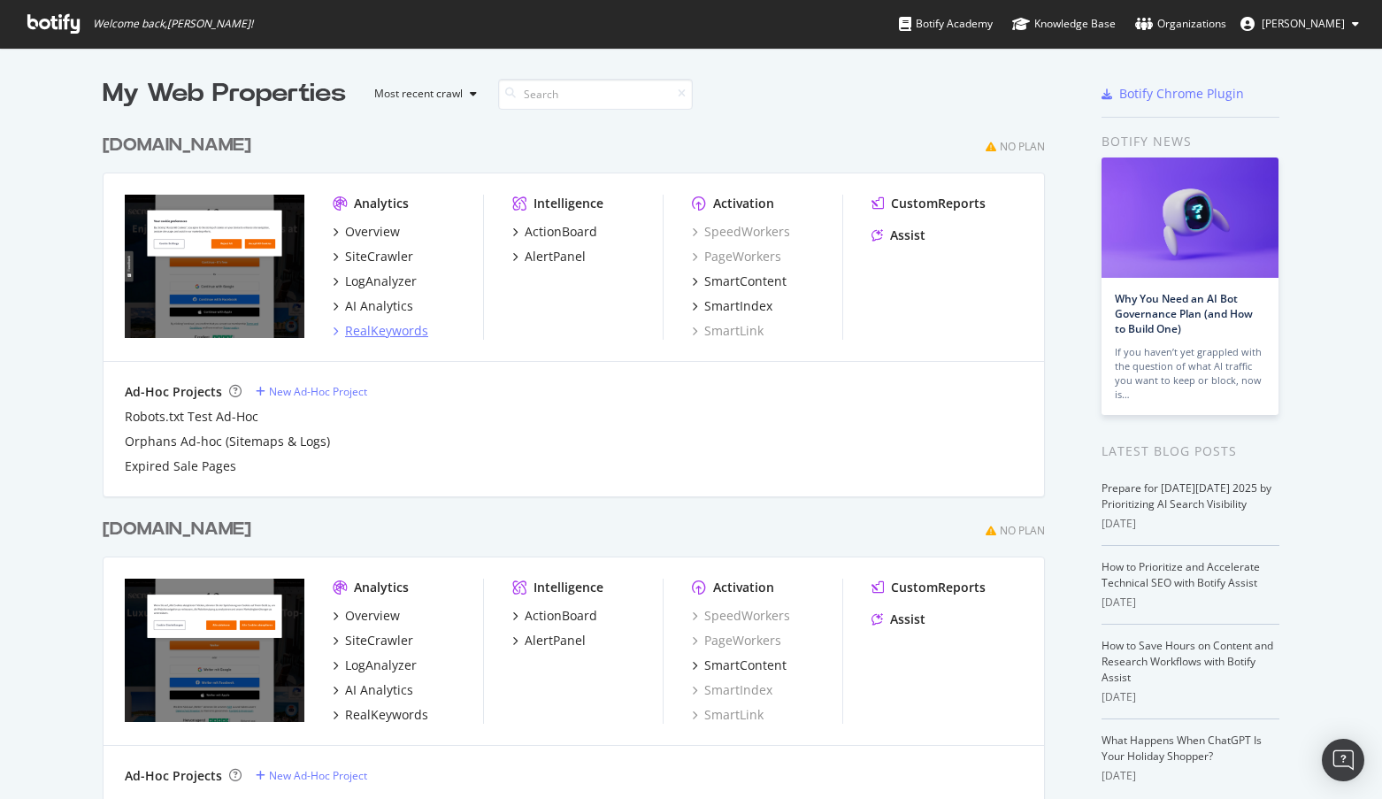 This screenshot has width=1382, height=799. I want to click on div: Robots.txt Test Ad-Hoc, so click(191, 417).